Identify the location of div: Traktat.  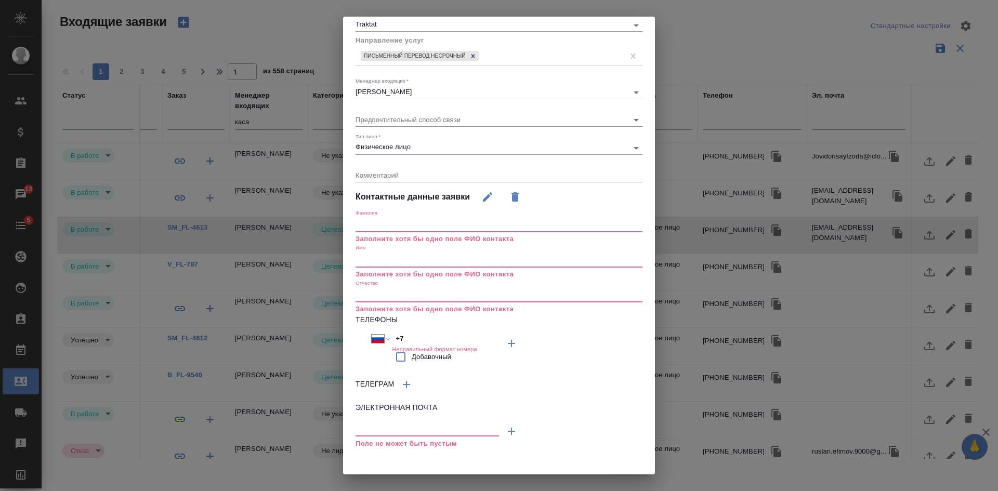
(499, 24).